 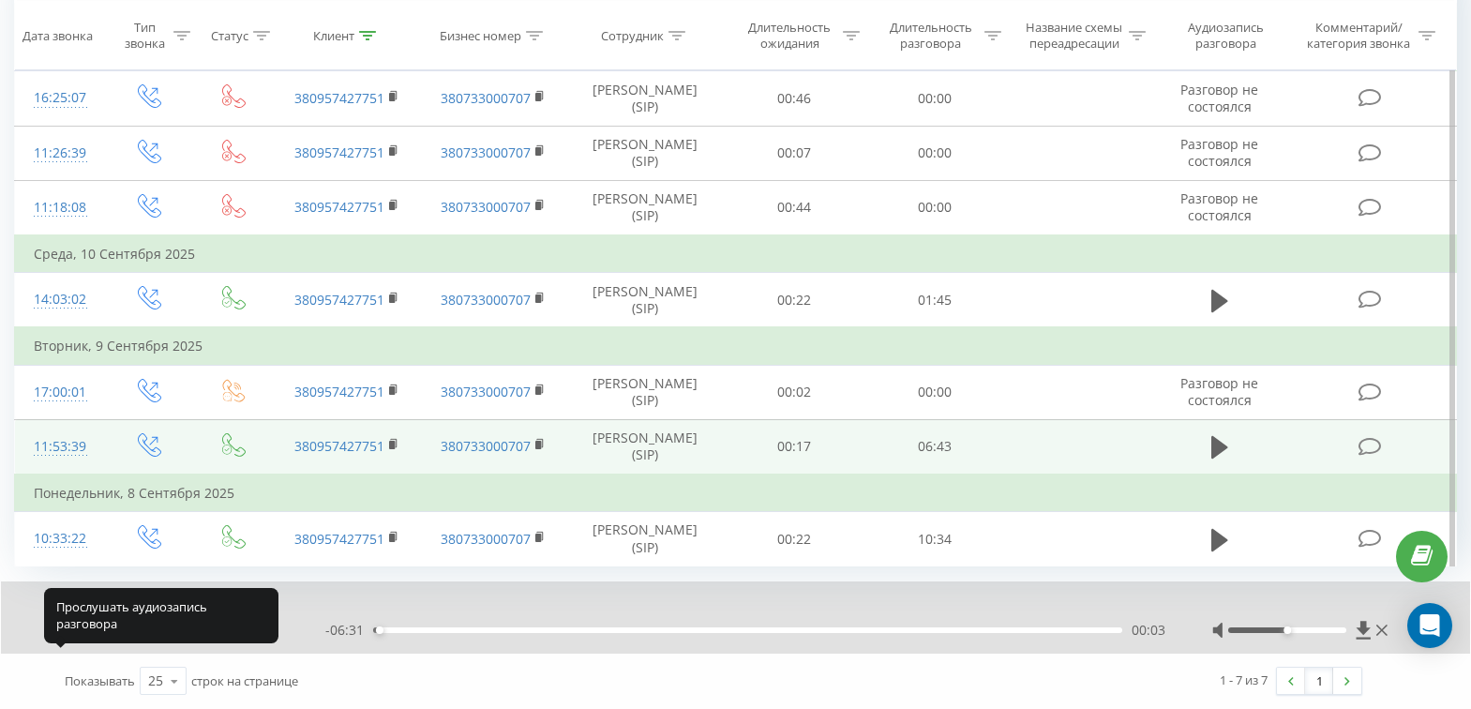 What do you see at coordinates (334, 35) in the screenshot?
I see `div: Клиент` at bounding box center [334, 35].